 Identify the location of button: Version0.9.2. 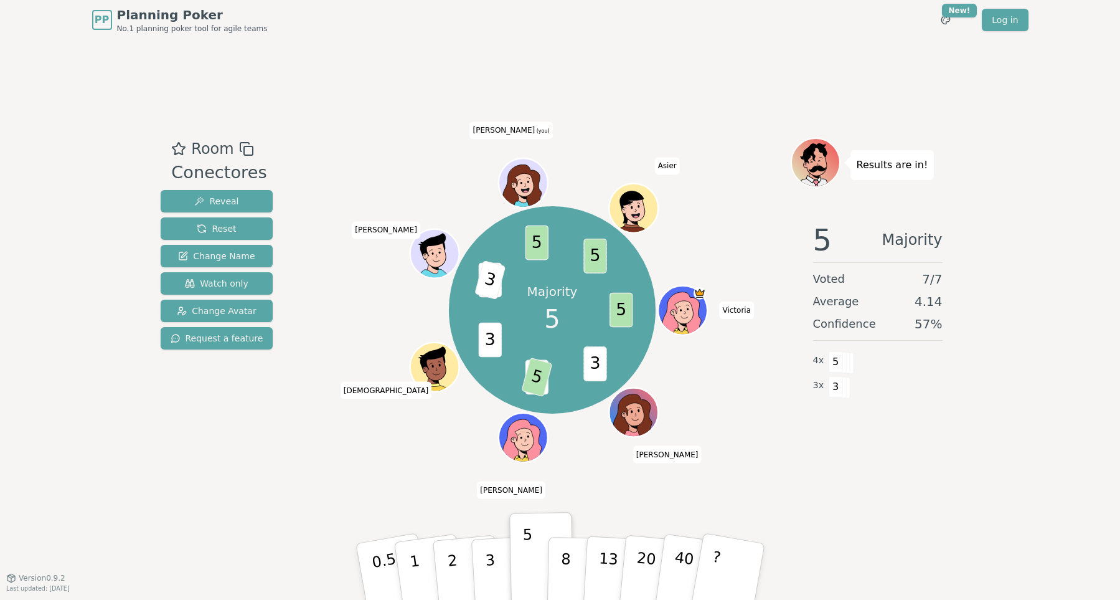
(35, 578).